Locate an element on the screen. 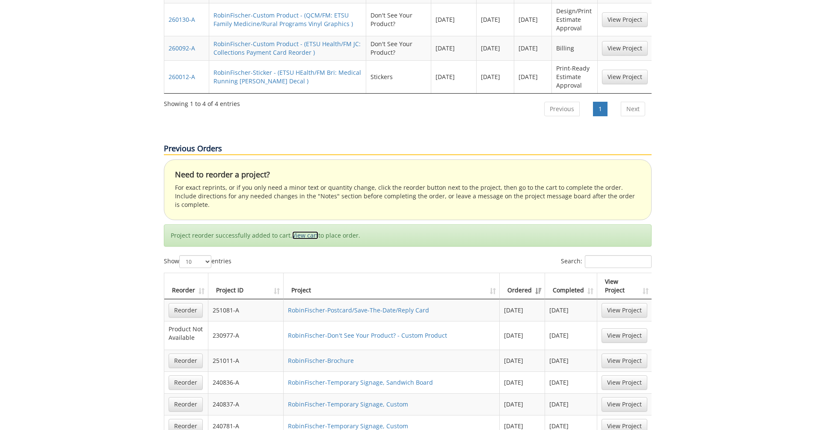  a: RobinFischer-Don't See Your Product? - Custom Product is located at coordinates (368, 335).